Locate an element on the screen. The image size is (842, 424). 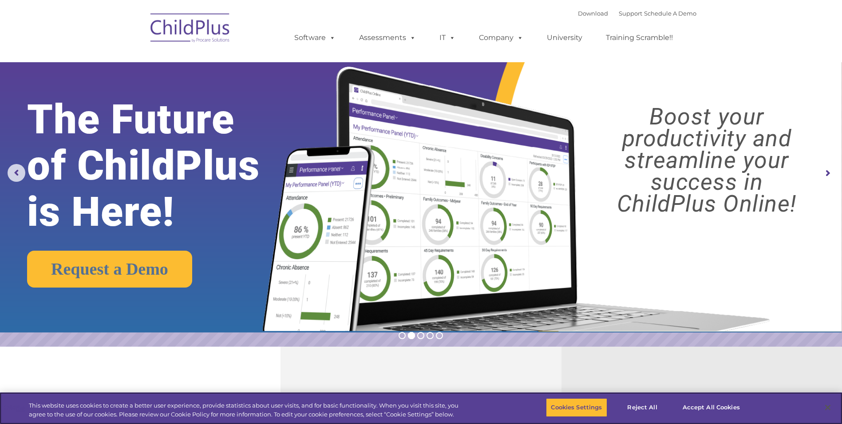
rs-layer: Boost your productivity and streamline your success in ChildPlus Online! is located at coordinates (707, 160).